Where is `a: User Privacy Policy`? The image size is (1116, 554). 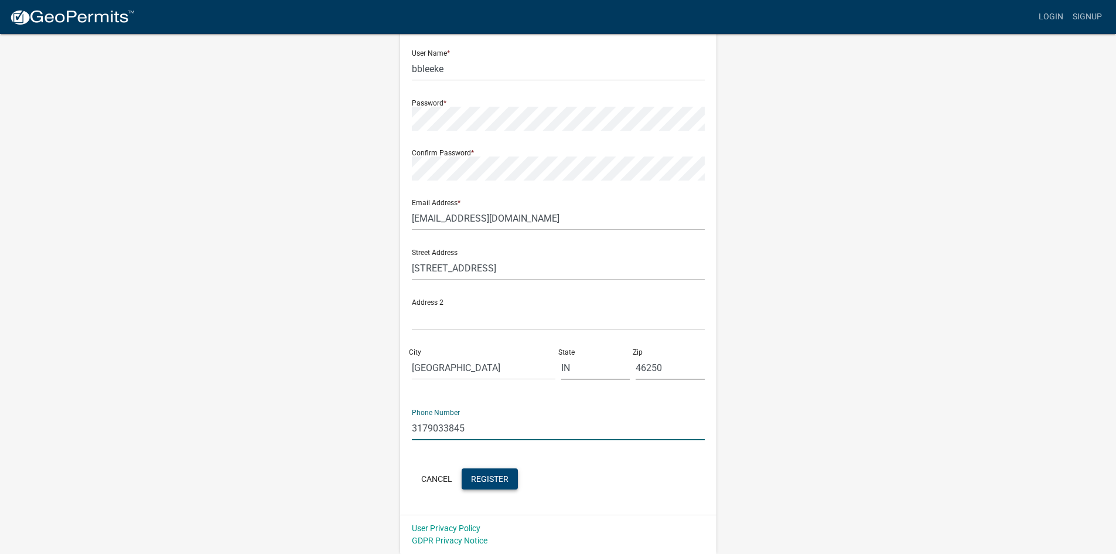
a: User Privacy Policy is located at coordinates (446, 528).